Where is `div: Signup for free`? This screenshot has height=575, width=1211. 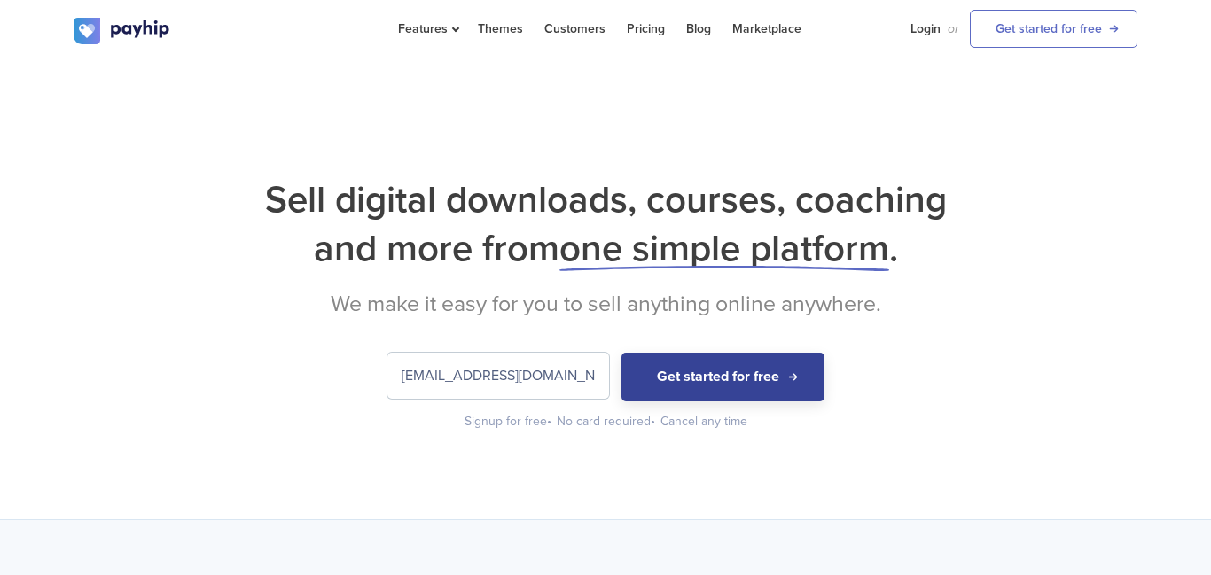 div: Signup for free is located at coordinates (509, 422).